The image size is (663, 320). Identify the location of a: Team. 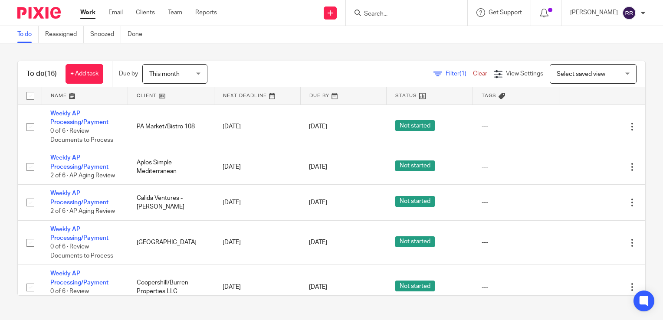
(175, 13).